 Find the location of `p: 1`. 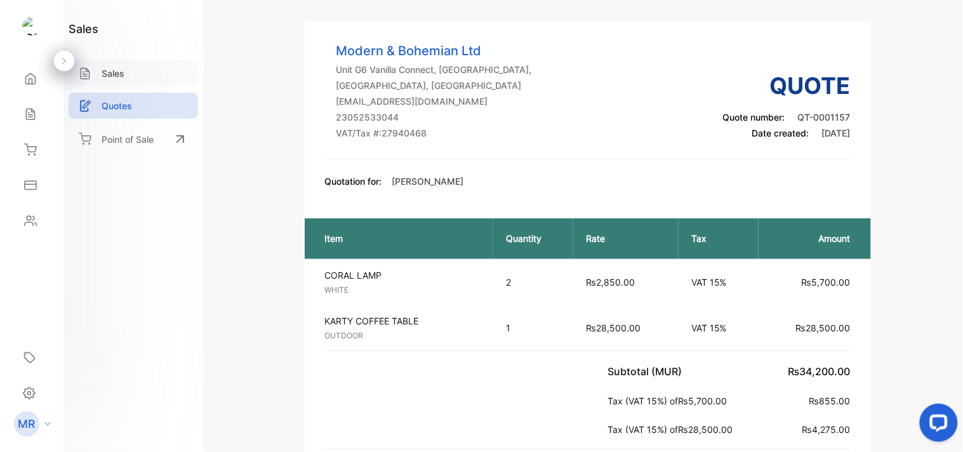

p: 1 is located at coordinates (533, 327).